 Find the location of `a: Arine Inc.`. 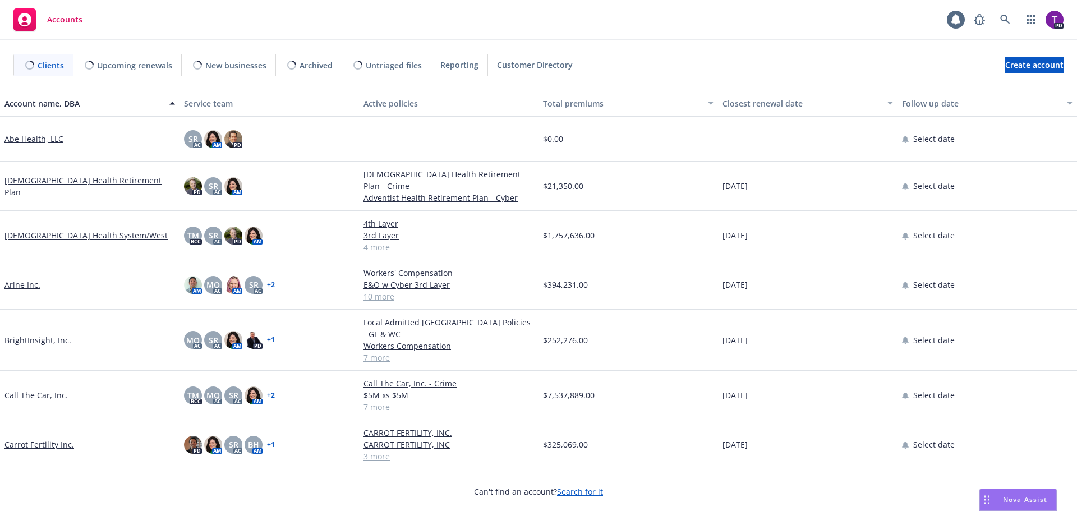

a: Arine Inc. is located at coordinates (22, 284).